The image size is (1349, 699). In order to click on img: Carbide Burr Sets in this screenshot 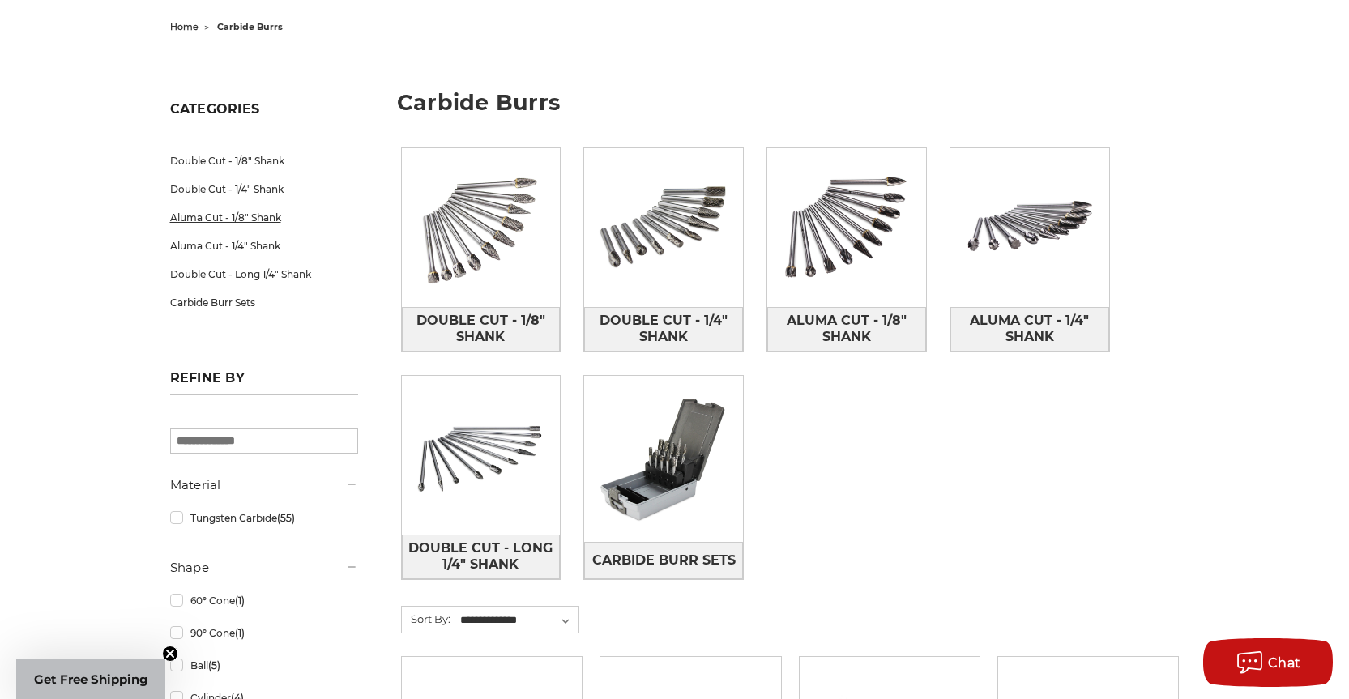, I will do `click(664, 459)`.